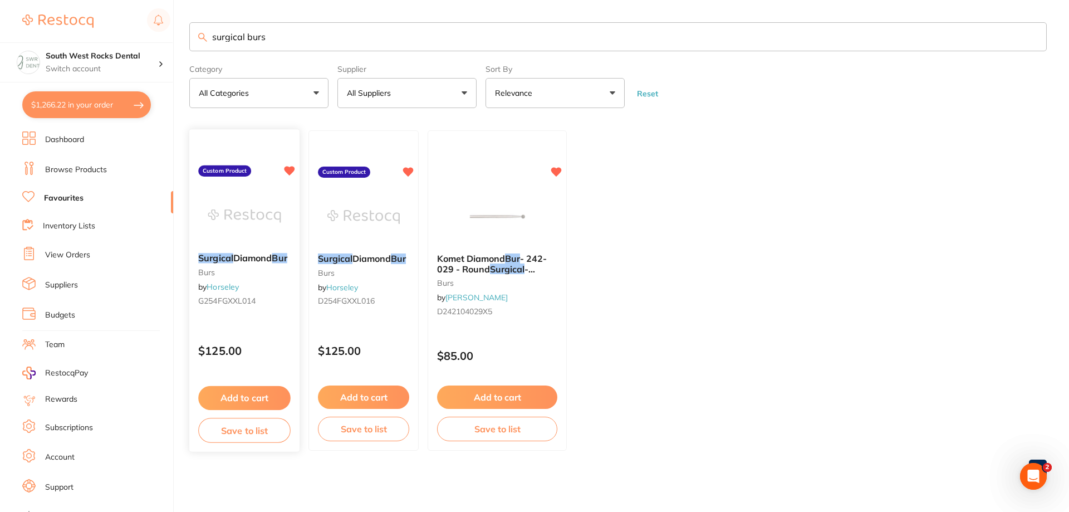 The height and width of the screenshot is (512, 1069). What do you see at coordinates (259, 93) in the screenshot?
I see `button: All Categories` at bounding box center [259, 93].